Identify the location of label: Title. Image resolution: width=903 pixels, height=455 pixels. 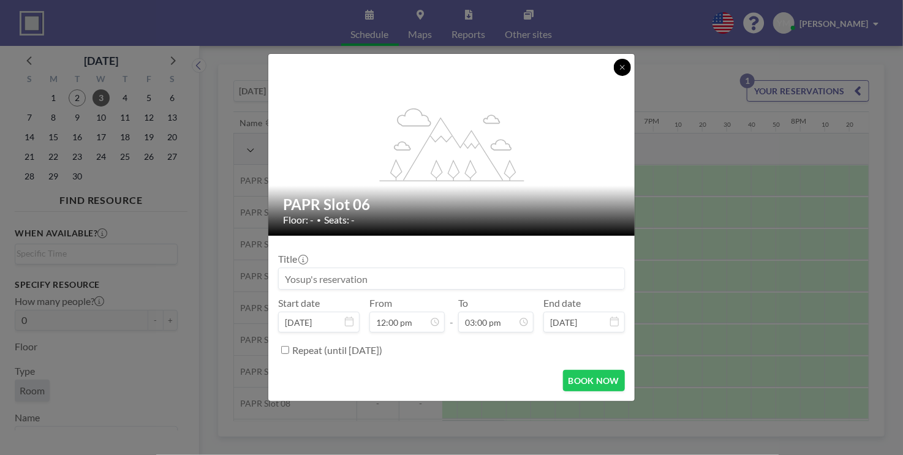
(292, 259).